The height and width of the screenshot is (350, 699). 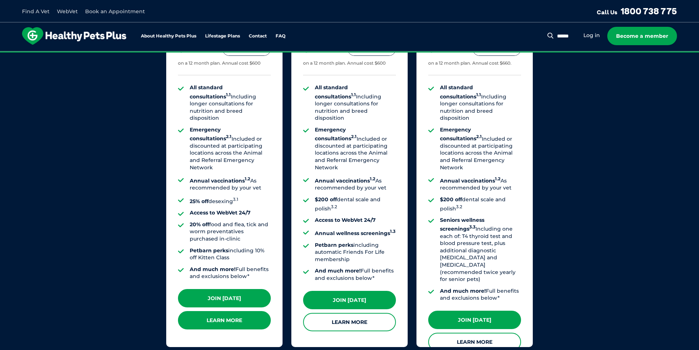 I want to click on strong: 25% off, so click(x=199, y=201).